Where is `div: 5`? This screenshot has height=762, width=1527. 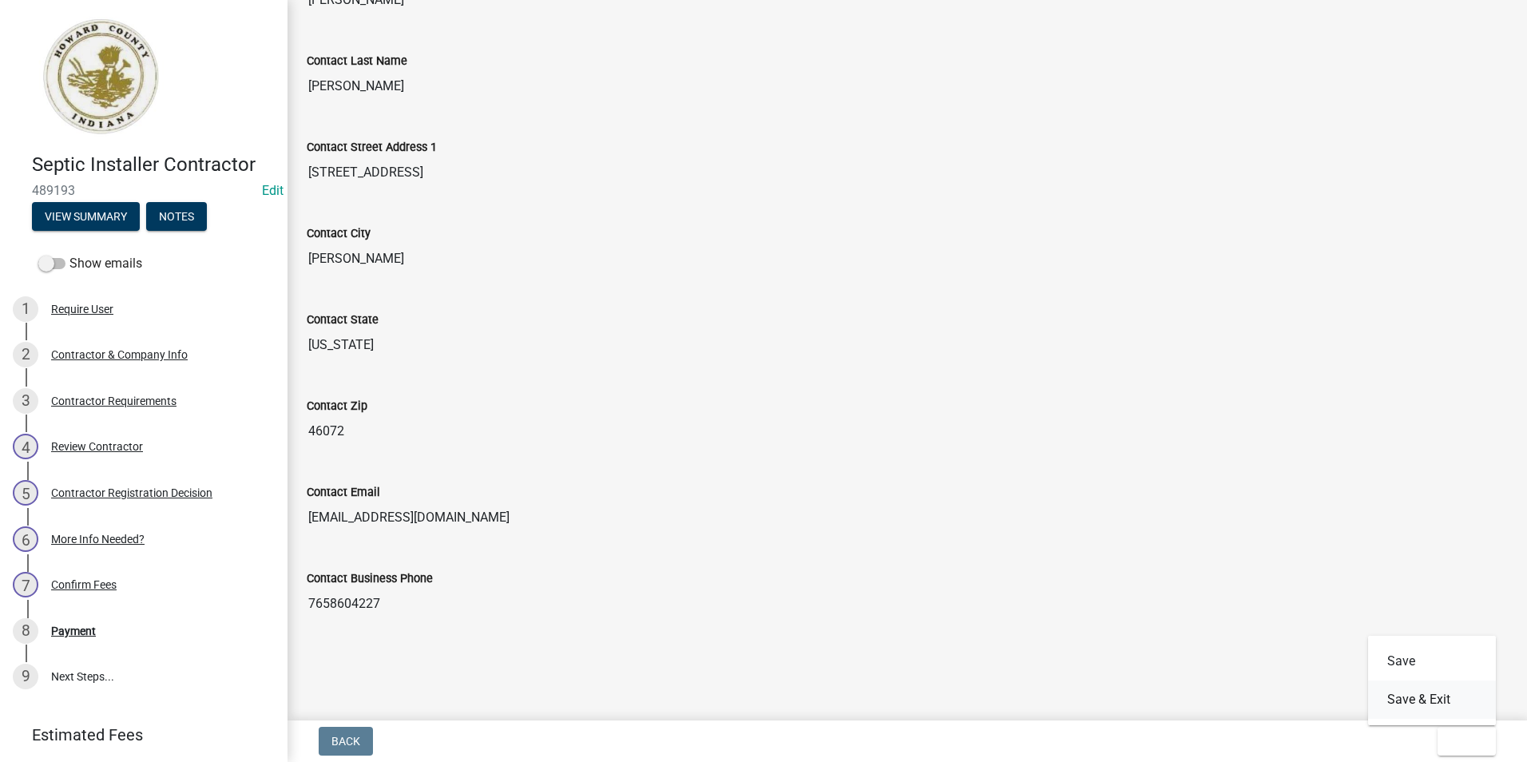 div: 5 is located at coordinates (26, 493).